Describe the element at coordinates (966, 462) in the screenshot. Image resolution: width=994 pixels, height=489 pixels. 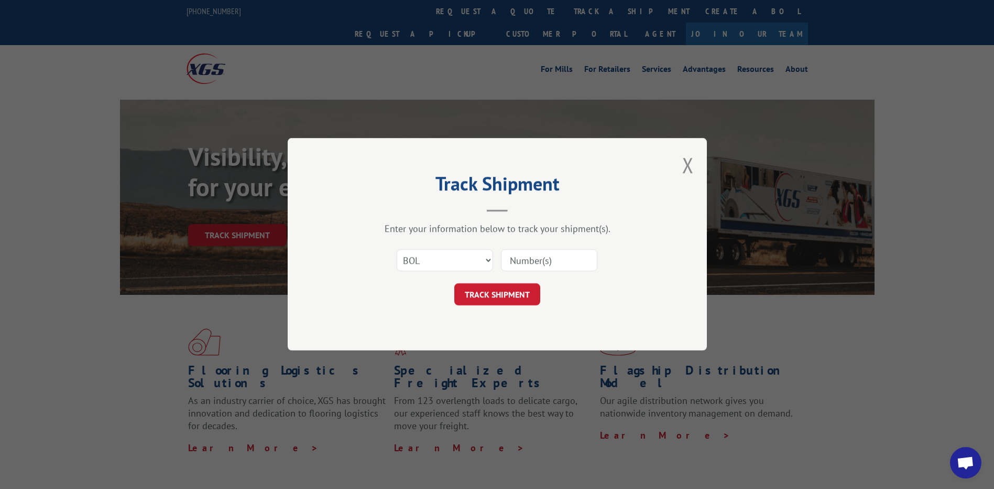
I see `a: Open chat` at that location.